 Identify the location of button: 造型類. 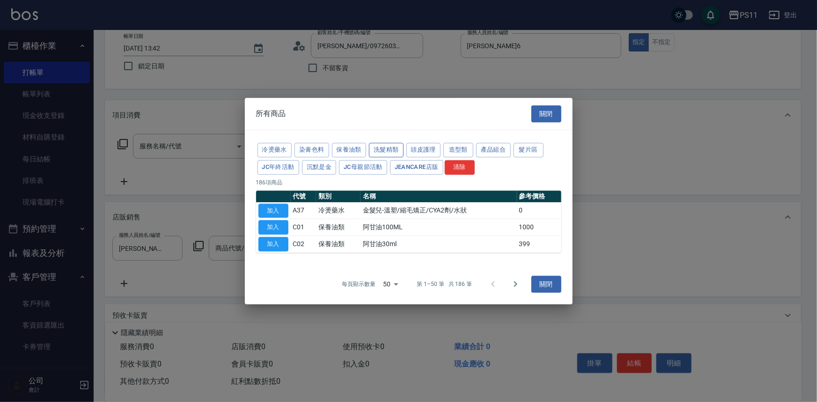
(458, 150).